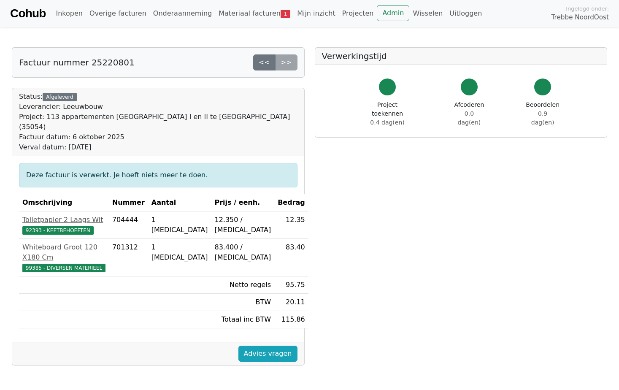 The image size is (619, 390). I want to click on a: Mijn inzicht, so click(316, 14).